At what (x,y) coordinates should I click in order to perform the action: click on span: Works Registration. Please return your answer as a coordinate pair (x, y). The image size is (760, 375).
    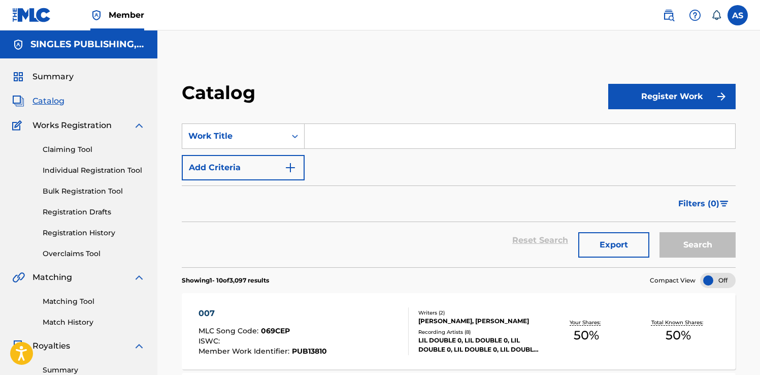
    Looking at the image, I should click on (72, 125).